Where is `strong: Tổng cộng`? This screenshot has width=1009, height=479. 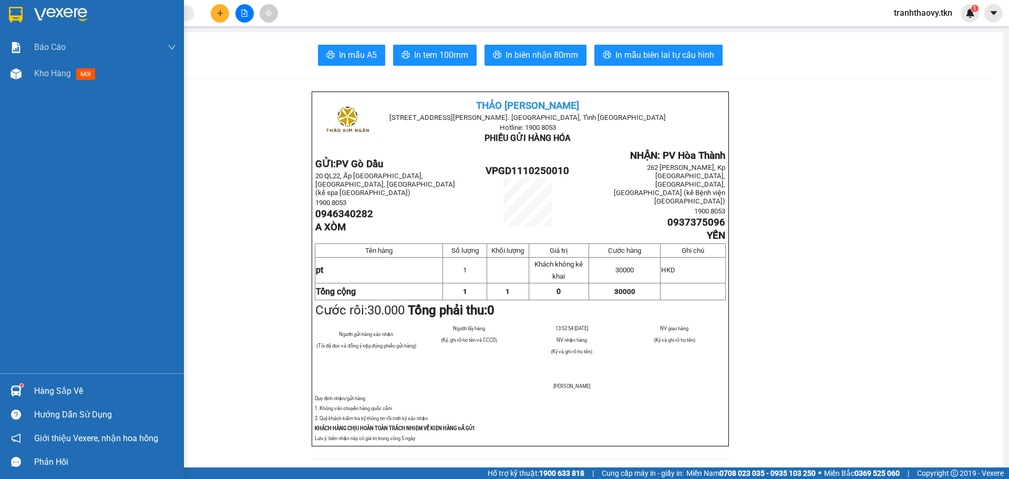 strong: Tổng cộng is located at coordinates (336, 291).